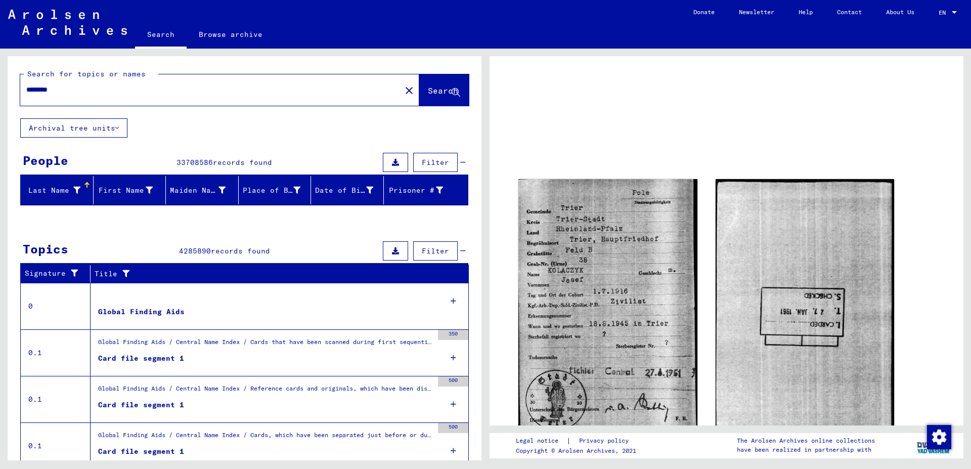 This screenshot has width=971, height=469. I want to click on div: Global Finding Aids / Central Name Index / Reference cards and originals, which have been discove..., so click(266, 391).